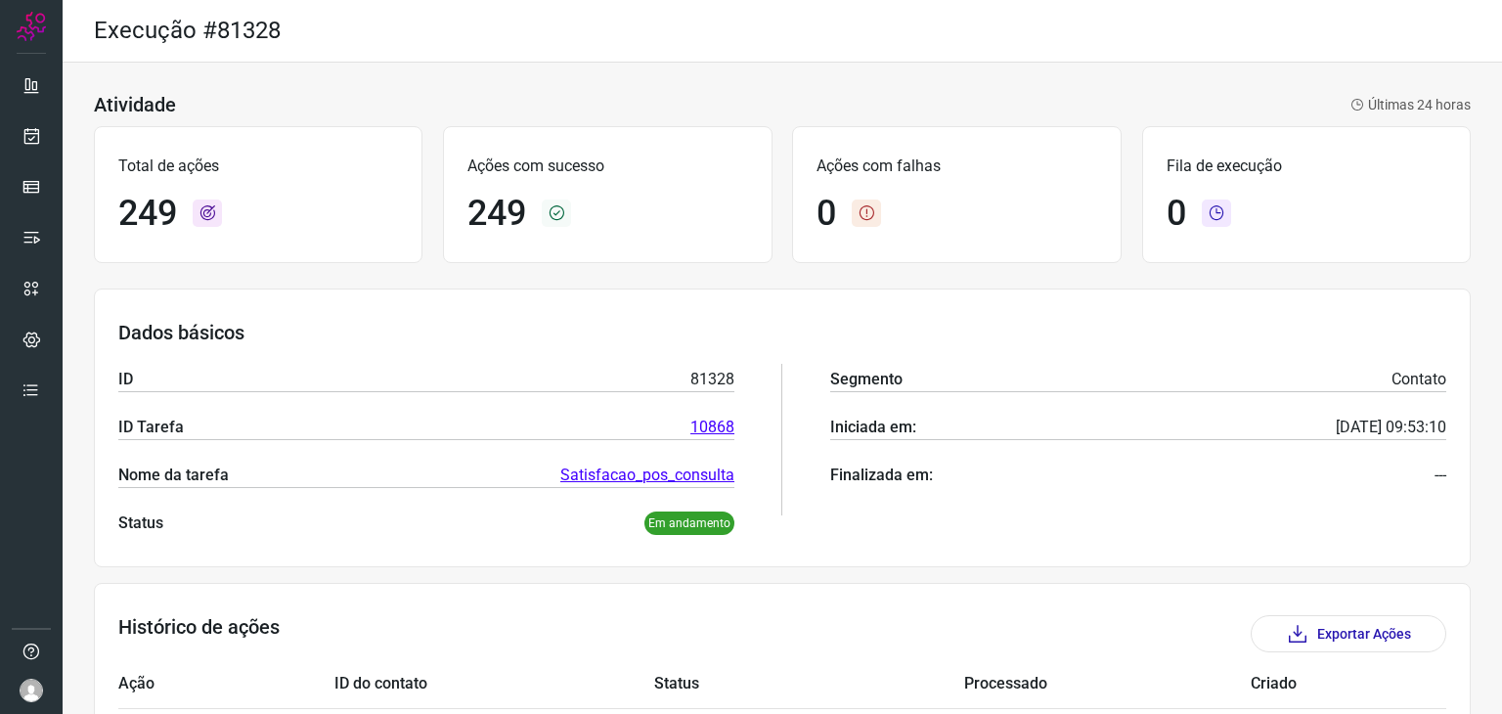  What do you see at coordinates (873, 427) in the screenshot?
I see `p: Iniciada em:` at bounding box center [873, 427].